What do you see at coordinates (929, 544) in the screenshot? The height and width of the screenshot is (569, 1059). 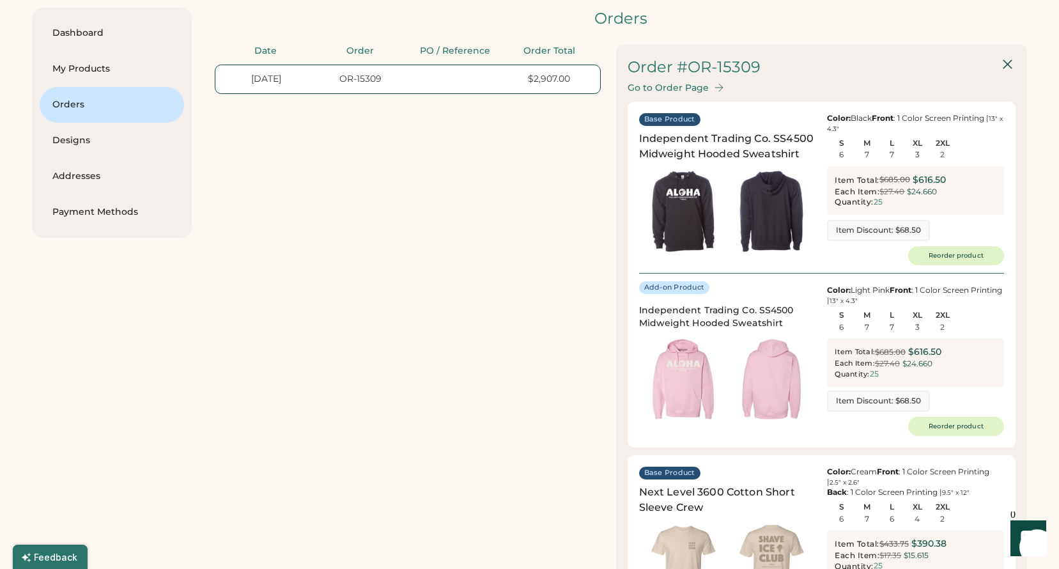 I see `div: $390.38` at bounding box center [929, 544].